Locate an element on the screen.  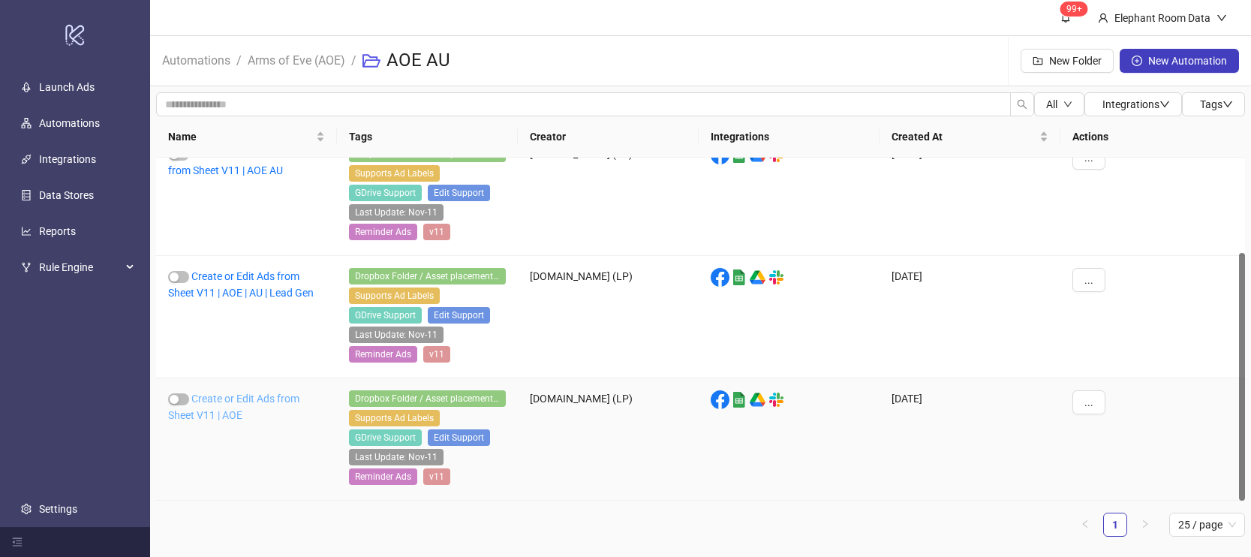
li: 1 is located at coordinates (1115, 524).